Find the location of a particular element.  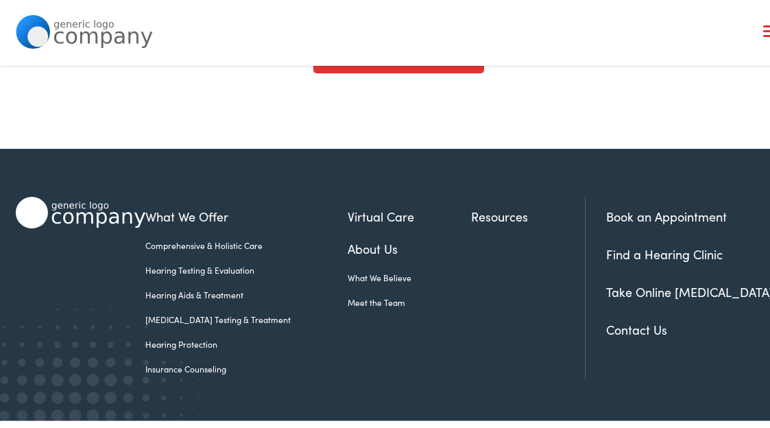

a: What We Offer is located at coordinates (246, 208).